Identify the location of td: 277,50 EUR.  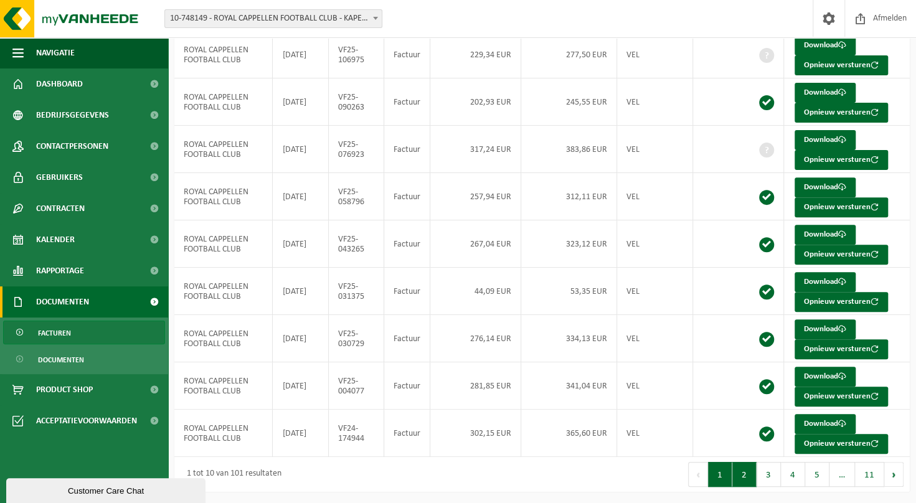
(569, 55).